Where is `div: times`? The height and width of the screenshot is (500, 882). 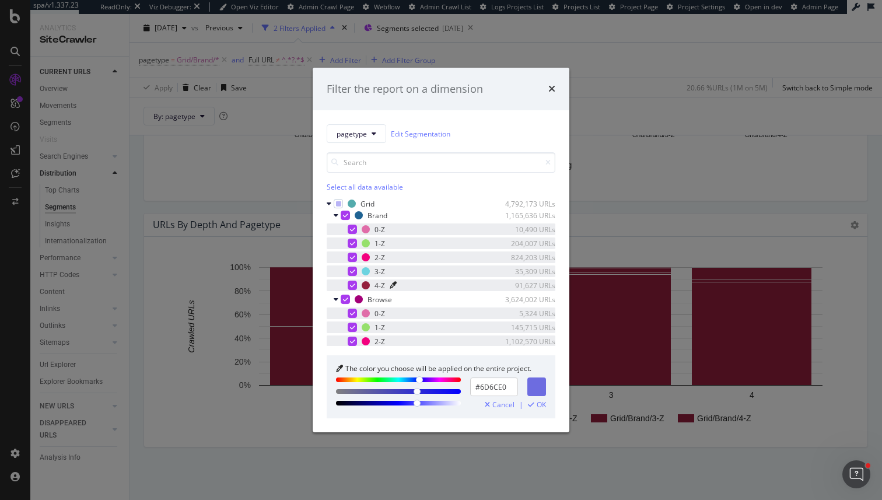 div: times is located at coordinates (552, 89).